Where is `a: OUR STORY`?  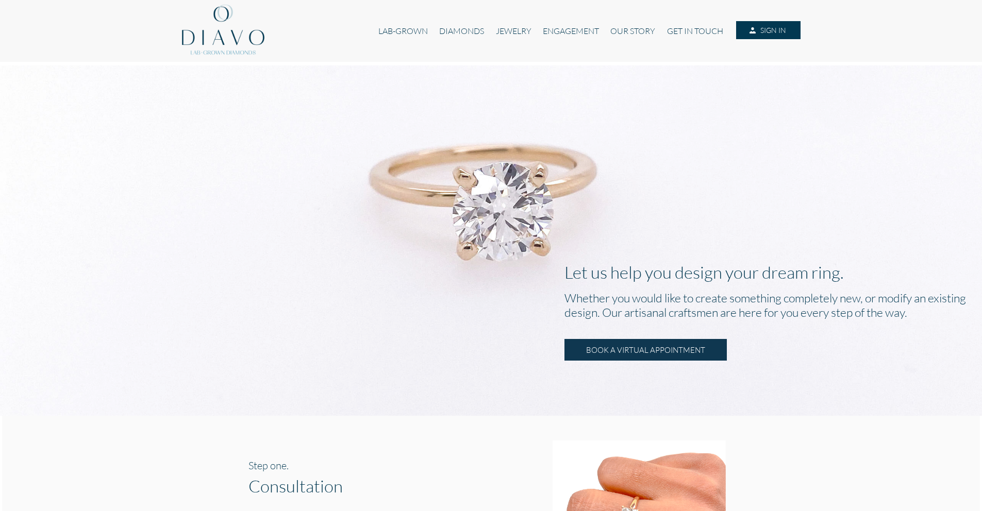
a: OUR STORY is located at coordinates (632, 31).